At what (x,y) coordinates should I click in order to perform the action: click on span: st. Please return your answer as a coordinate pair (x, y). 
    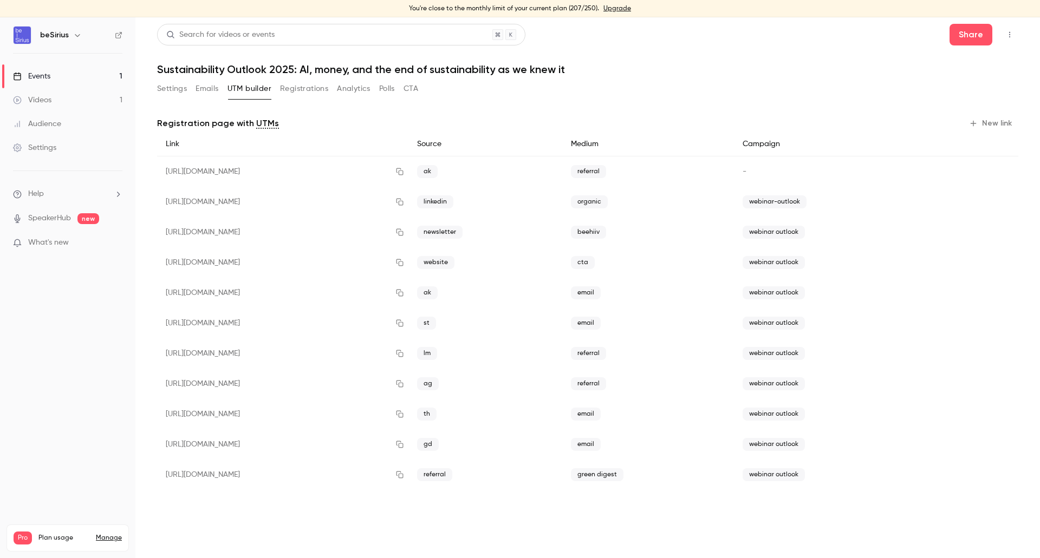
    Looking at the image, I should click on (426, 323).